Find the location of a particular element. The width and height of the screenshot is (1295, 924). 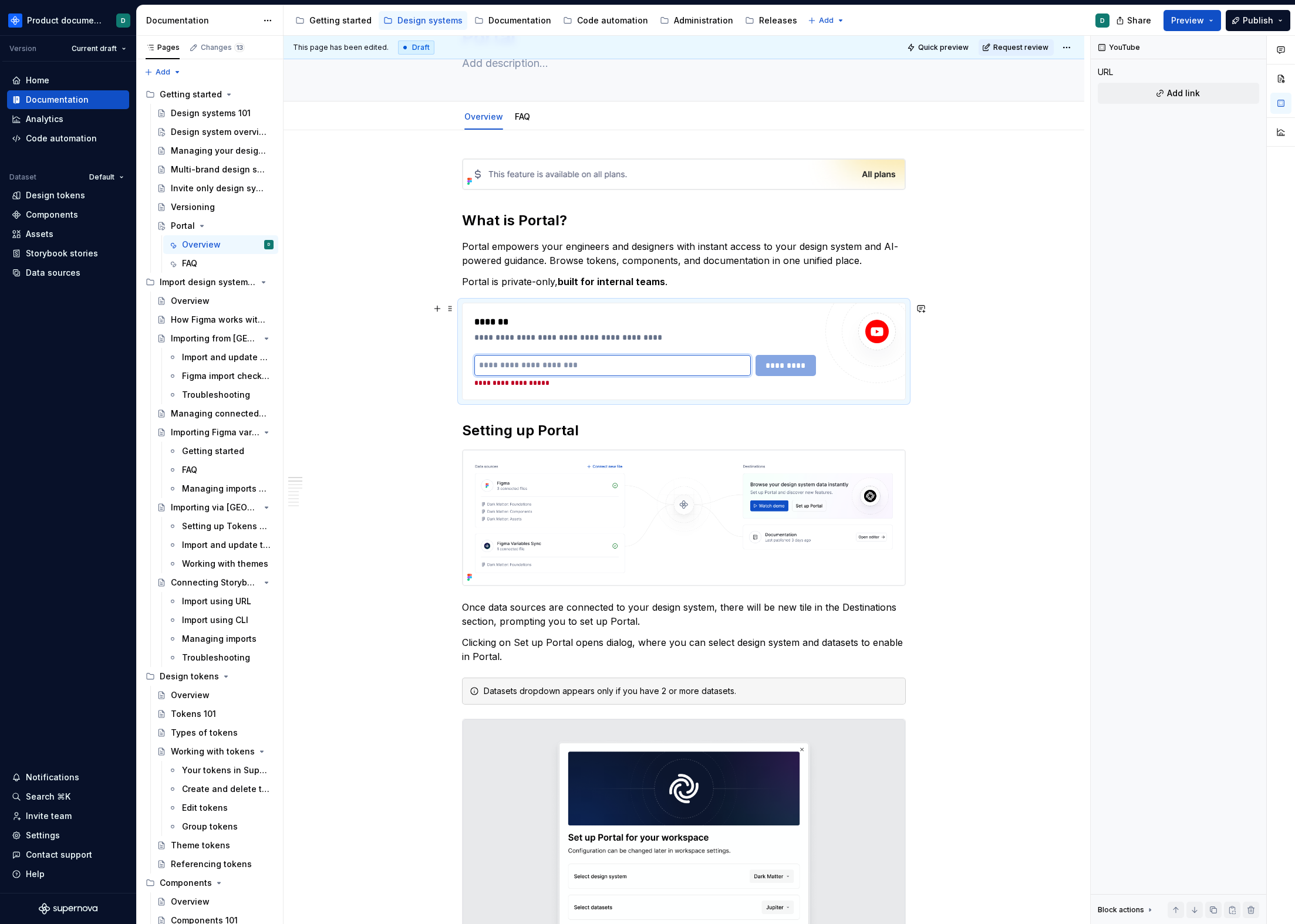

div: Documentation is located at coordinates (57, 100).